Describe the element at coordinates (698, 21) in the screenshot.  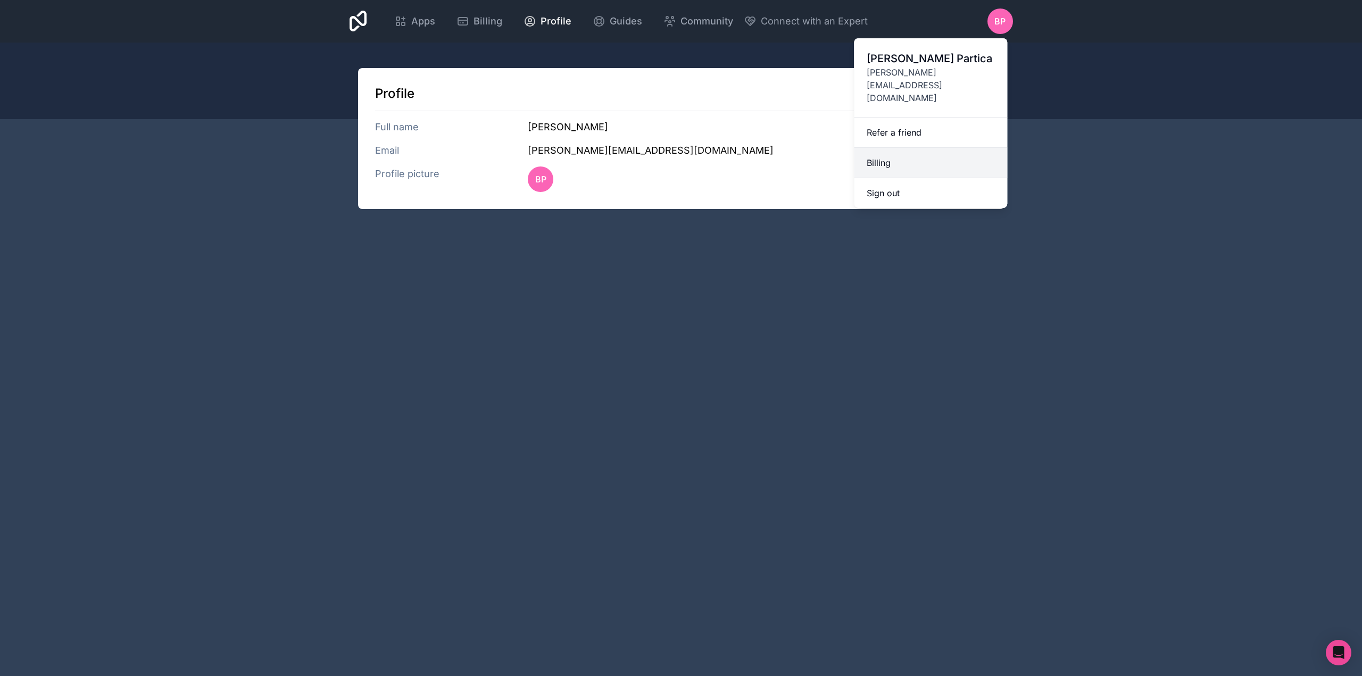
I see `a: Community` at that location.